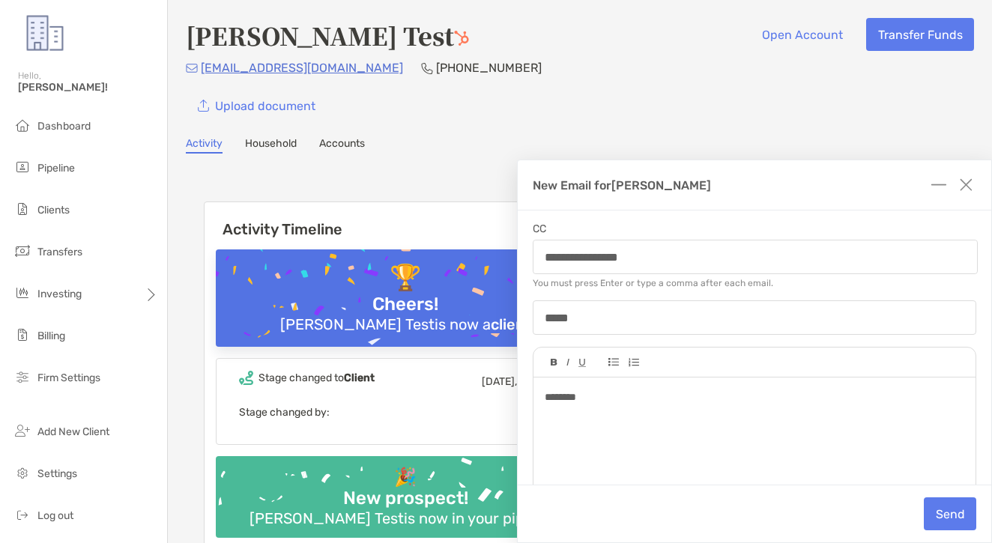 The width and height of the screenshot is (992, 543). What do you see at coordinates (405, 220) in the screenshot?
I see `h6: Activity Timeline` at bounding box center [405, 220].